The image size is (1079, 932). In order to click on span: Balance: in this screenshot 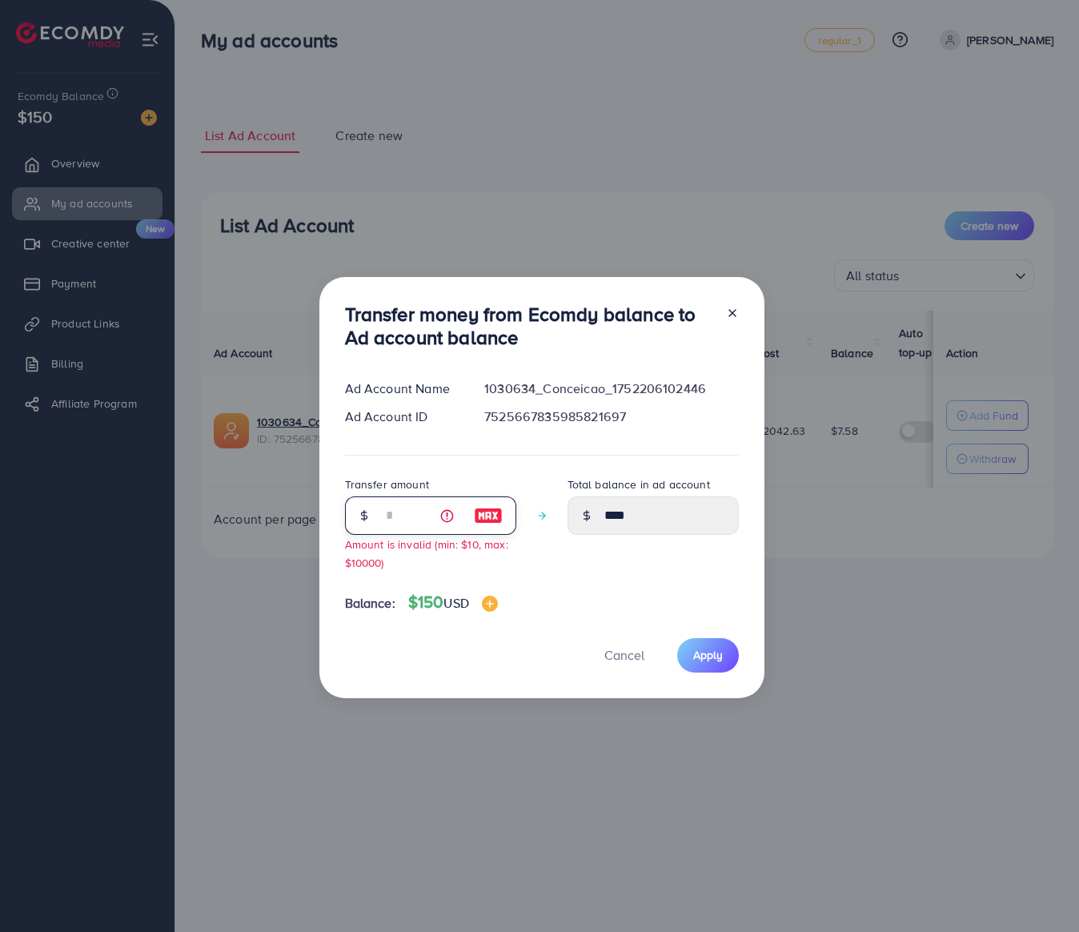, I will do `click(370, 603)`.